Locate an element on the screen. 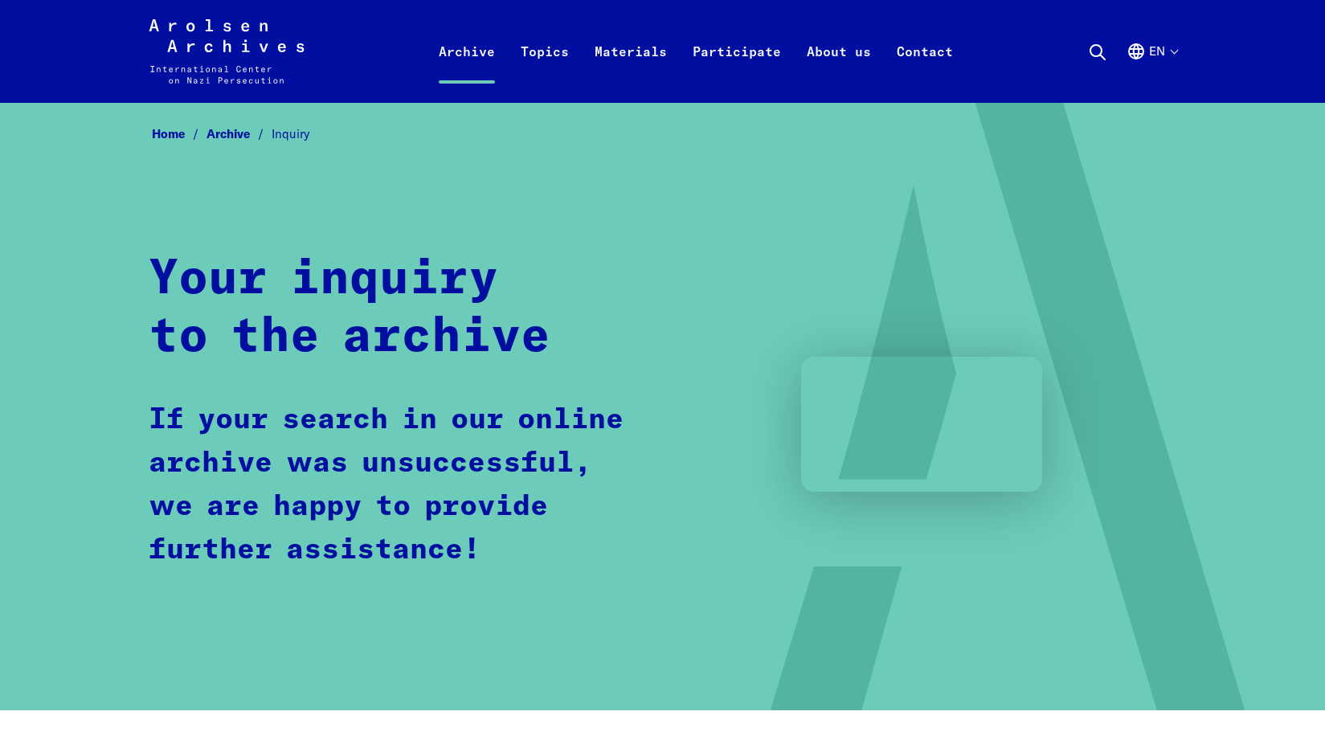 This screenshot has width=1325, height=744. strong: Your inquiry to the archive is located at coordinates (350, 309).